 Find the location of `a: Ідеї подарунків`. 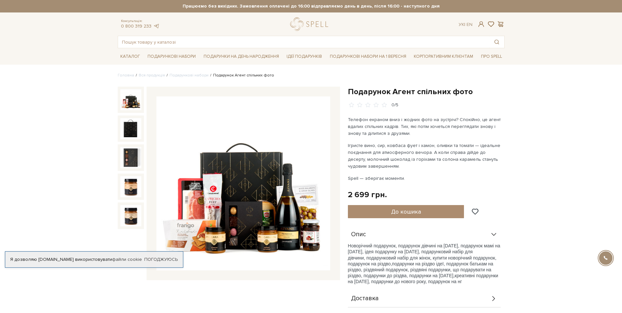

a: Ідеї подарунків is located at coordinates (304, 56).